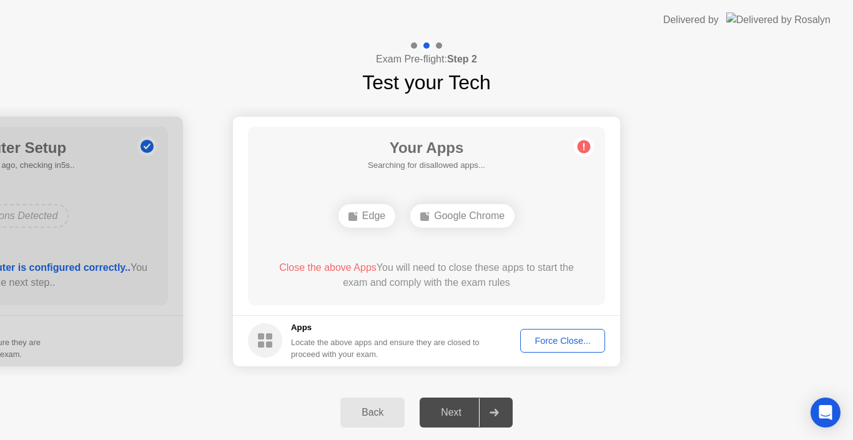 The image size is (853, 440). I want to click on h1: Test your Tech, so click(426, 82).